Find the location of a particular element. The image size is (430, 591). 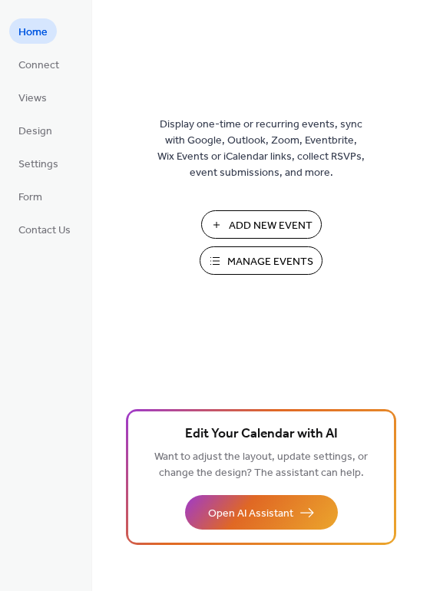

span: Settings is located at coordinates (38, 164).